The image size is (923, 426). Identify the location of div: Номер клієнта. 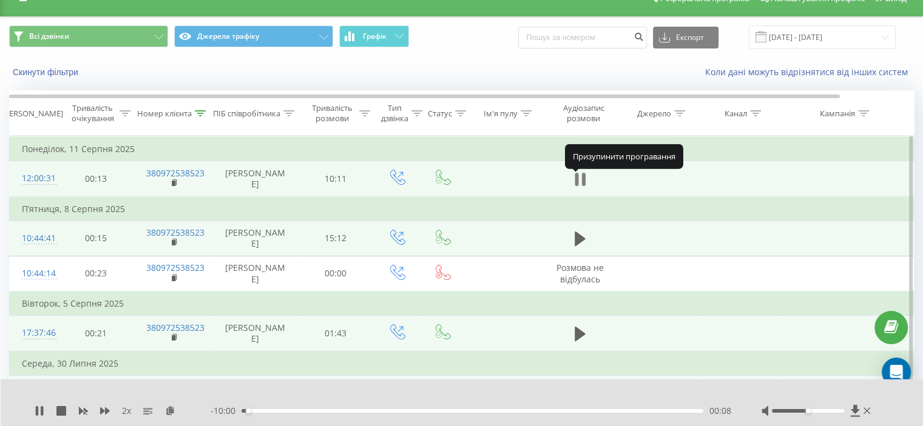
(164, 113).